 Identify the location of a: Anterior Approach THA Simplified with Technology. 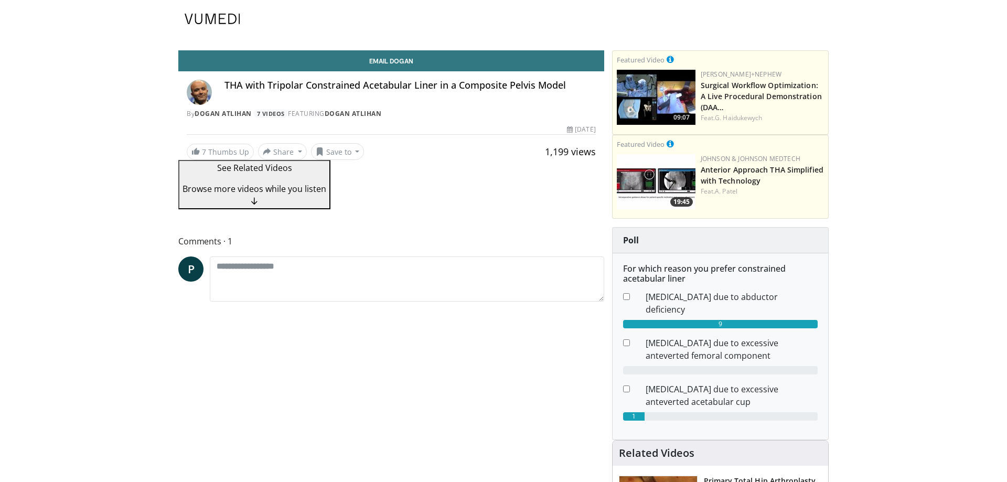
(762, 175).